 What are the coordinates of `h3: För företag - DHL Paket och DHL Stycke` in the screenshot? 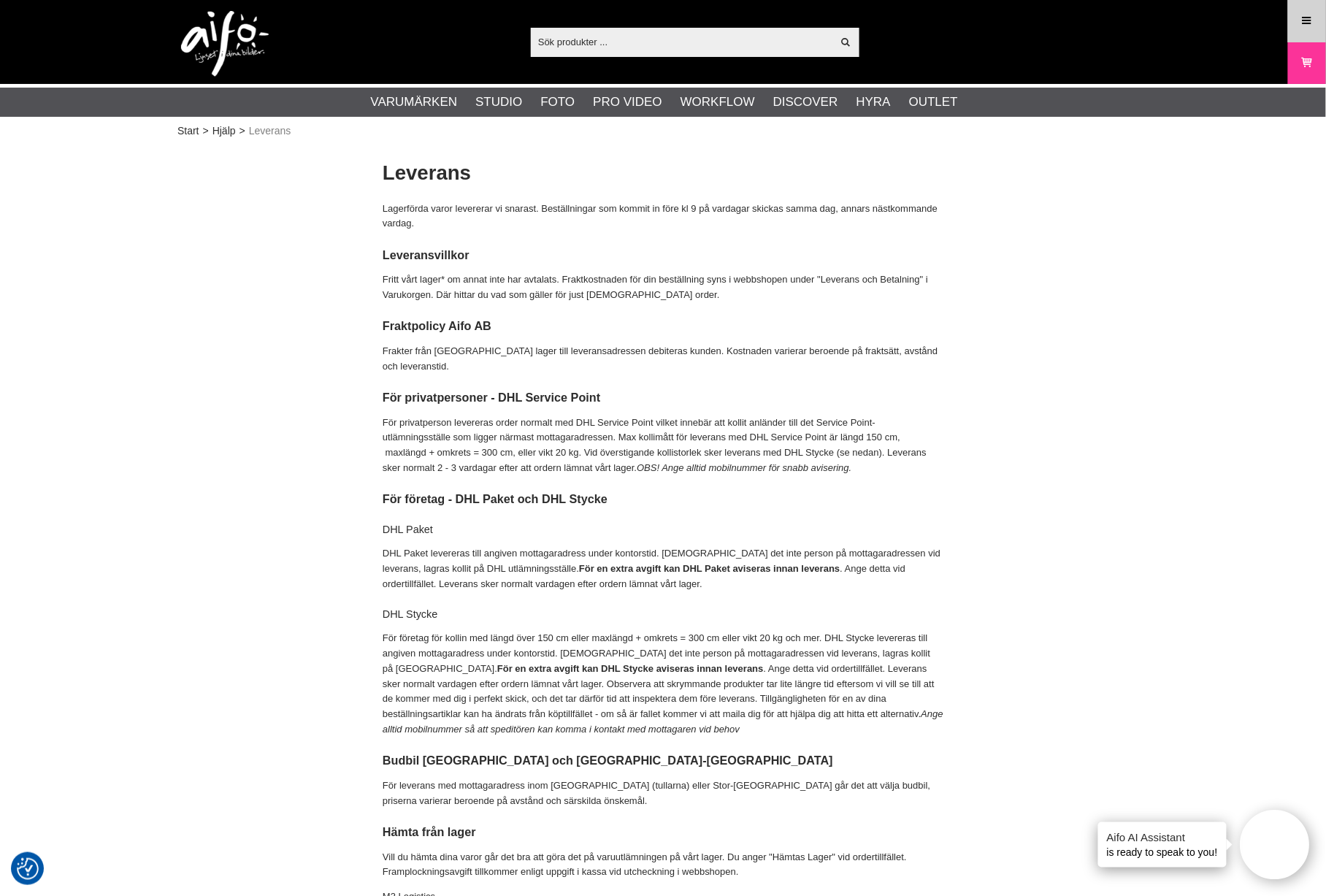 It's located at (663, 499).